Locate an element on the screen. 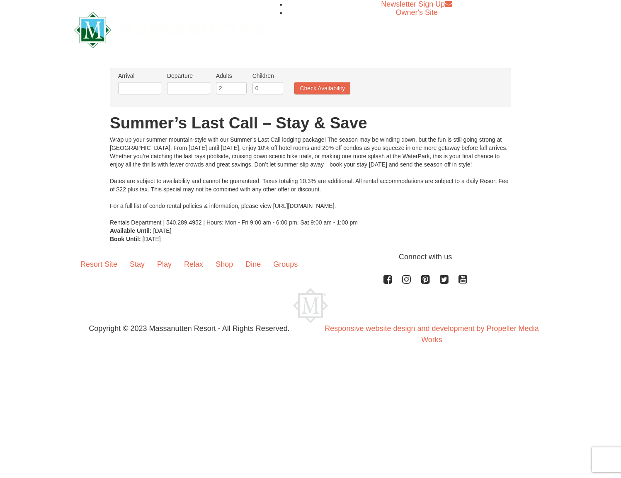 Image resolution: width=621 pixels, height=478 pixels. div: Wrap up your summer mountain-style with our Summer’s Last Call lodging package! The season may be... is located at coordinates (310, 181).